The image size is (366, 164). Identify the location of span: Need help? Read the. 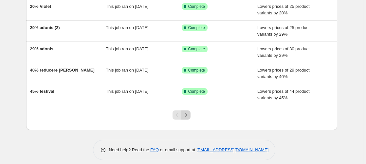
(130, 150).